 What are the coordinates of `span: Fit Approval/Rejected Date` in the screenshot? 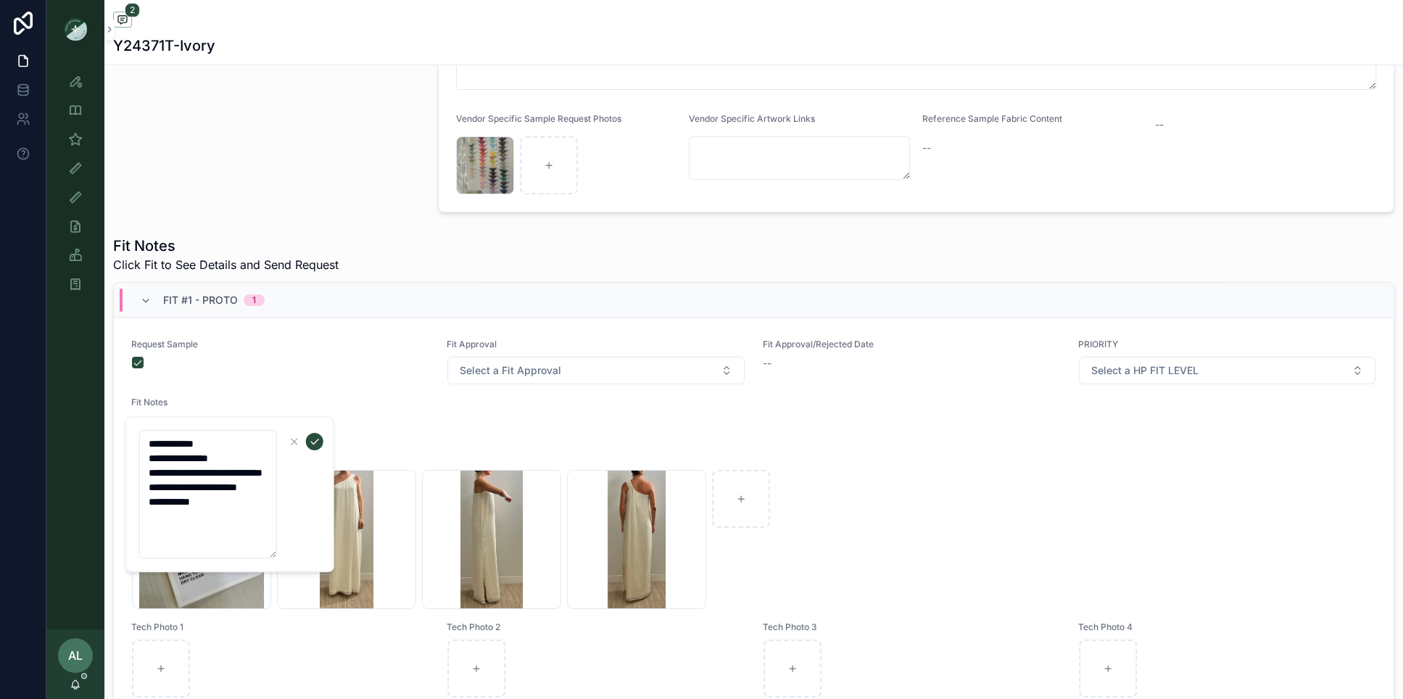 It's located at (912, 344).